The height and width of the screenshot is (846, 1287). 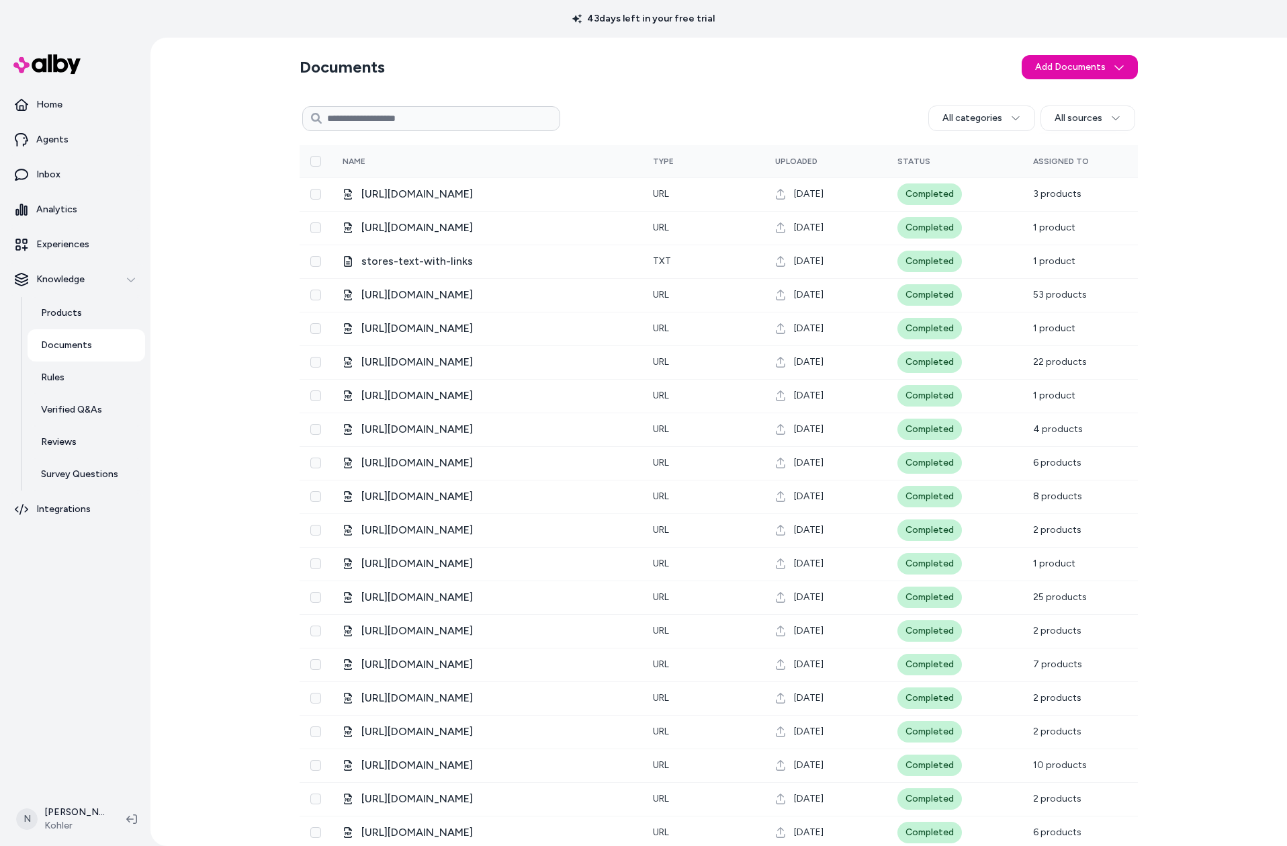 I want to click on a: Rules, so click(x=86, y=377).